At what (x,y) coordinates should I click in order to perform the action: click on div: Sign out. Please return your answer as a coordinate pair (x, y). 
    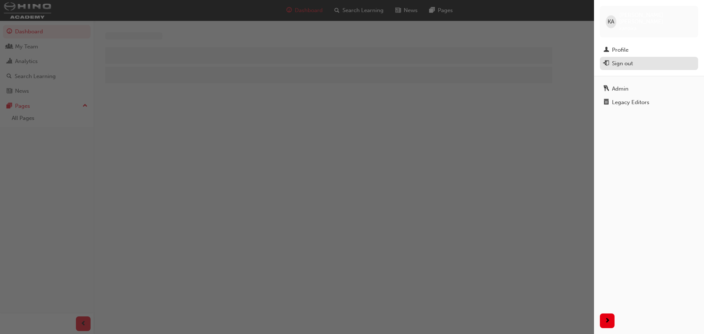
    Looking at the image, I should click on (622, 63).